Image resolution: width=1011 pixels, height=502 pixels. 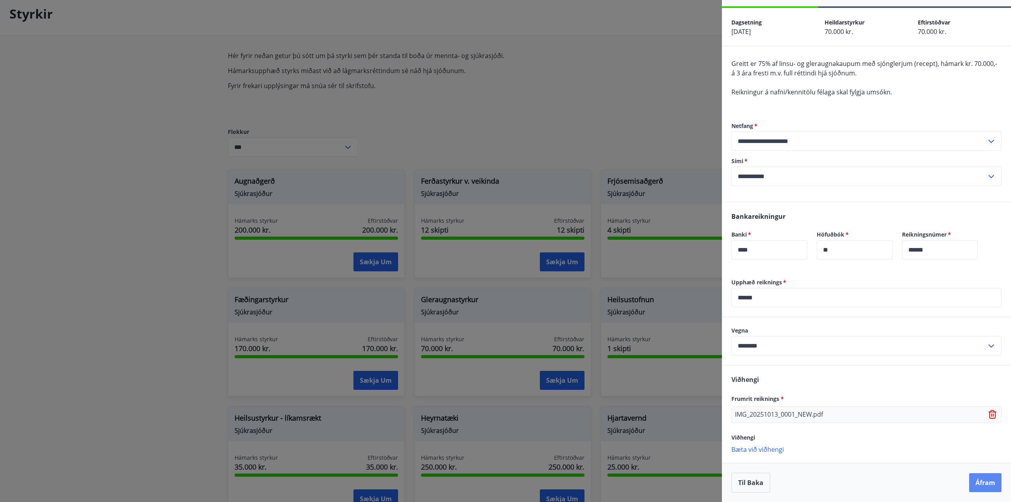 I want to click on label: Reikningsnúmer, so click(x=940, y=235).